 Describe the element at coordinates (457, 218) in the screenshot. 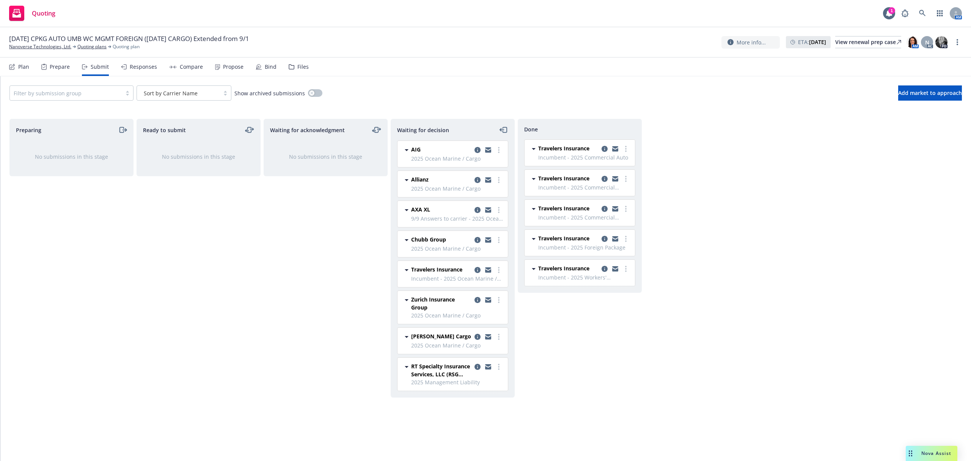

I see `span: 9/9 Answers to carrier - 2025 Ocean Marine / Cargo` at that location.